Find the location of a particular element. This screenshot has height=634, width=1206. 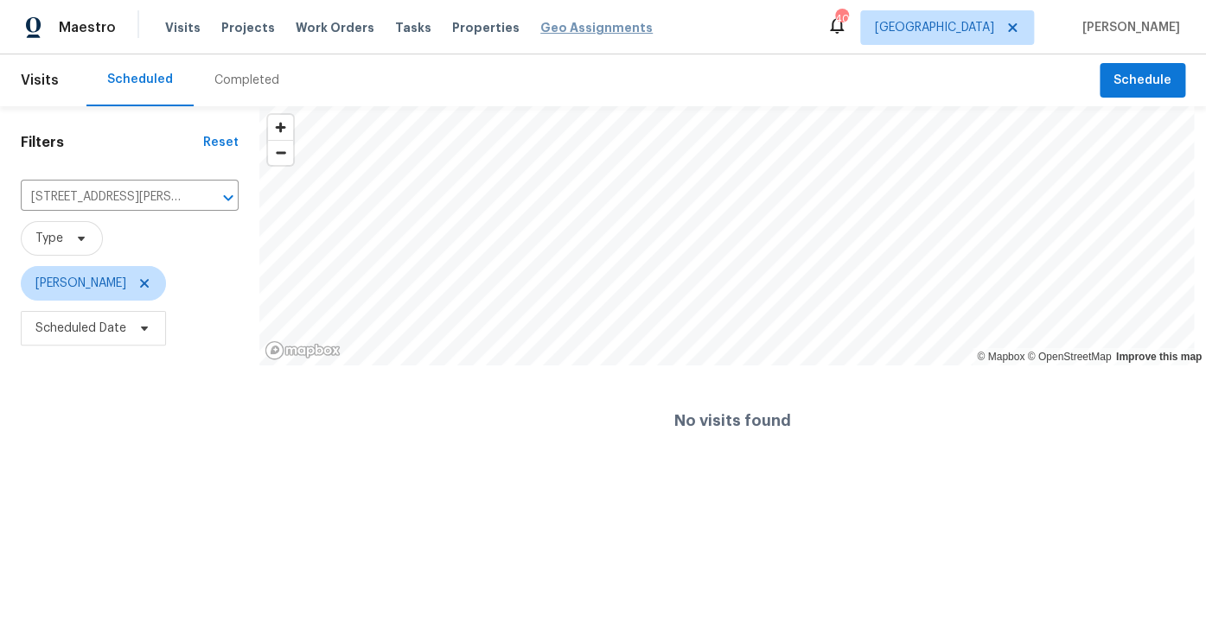

canvas: Map is located at coordinates (726, 236).